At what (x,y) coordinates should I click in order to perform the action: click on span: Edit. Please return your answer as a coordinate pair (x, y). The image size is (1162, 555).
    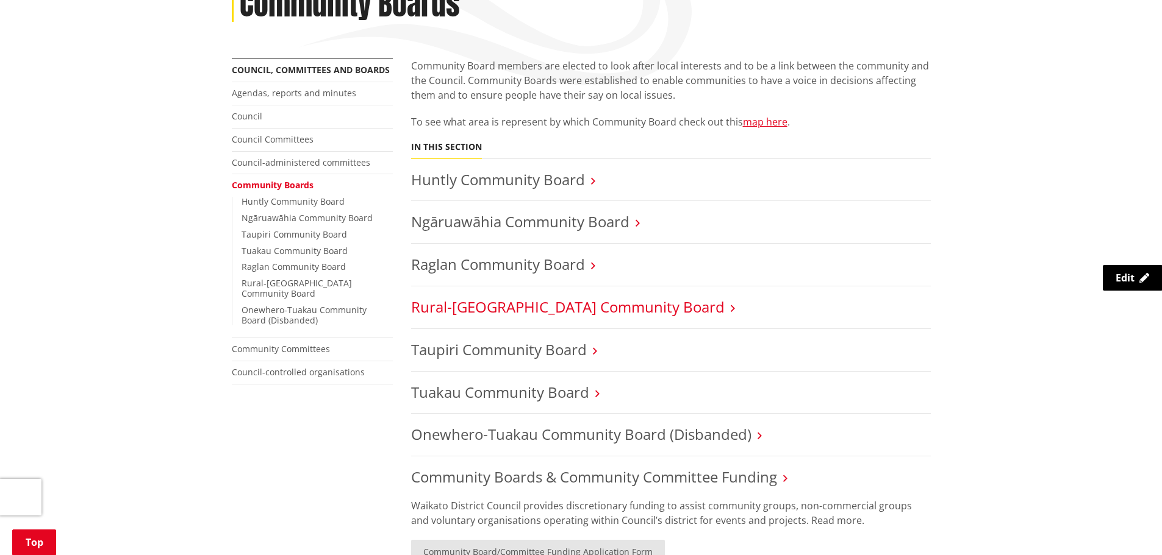
    Looking at the image, I should click on (1124, 278).